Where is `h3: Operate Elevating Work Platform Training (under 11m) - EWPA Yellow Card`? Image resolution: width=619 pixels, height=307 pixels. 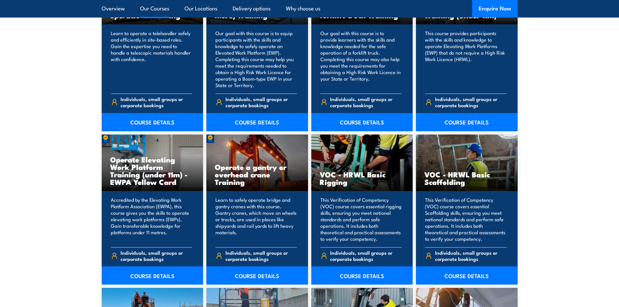
h3: Operate Elevating Work Platform Training (under 11m) - EWPA Yellow Card is located at coordinates (152, 171).